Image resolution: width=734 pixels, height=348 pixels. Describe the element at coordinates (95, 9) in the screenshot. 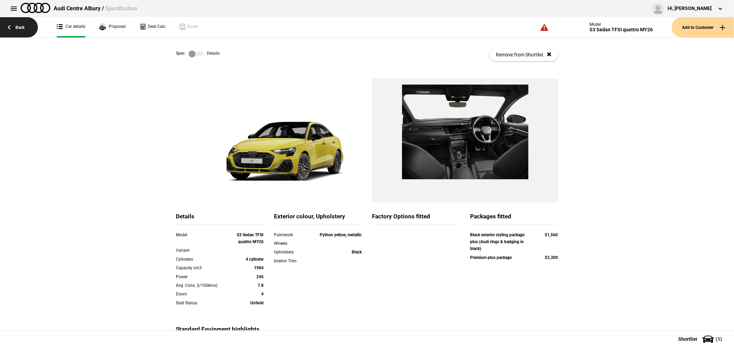

I see `div: Audi Centre Albury /` at that location.